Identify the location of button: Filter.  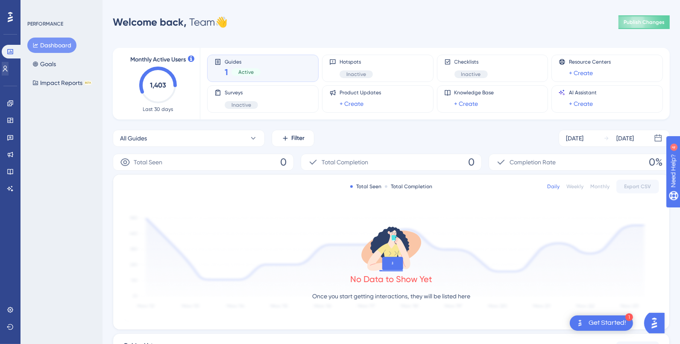
(293, 138).